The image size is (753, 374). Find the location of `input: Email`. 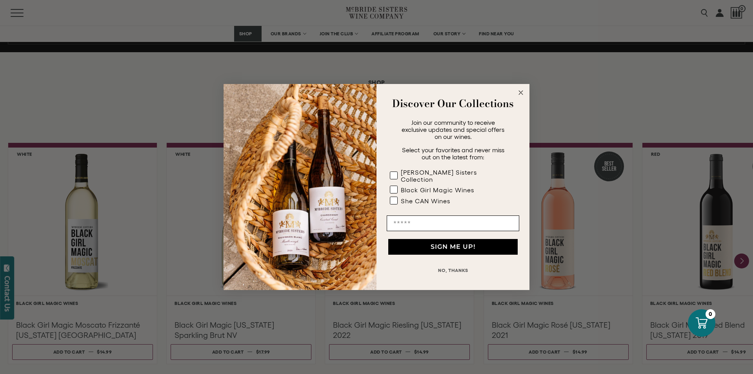

input: Email is located at coordinates (453, 223).